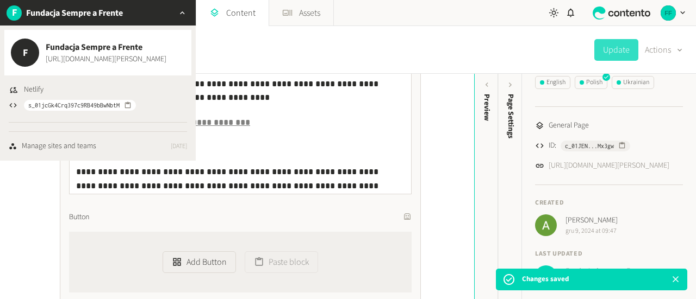 The image size is (696, 299). What do you see at coordinates (281, 262) in the screenshot?
I see `button: Paste block` at bounding box center [281, 262].